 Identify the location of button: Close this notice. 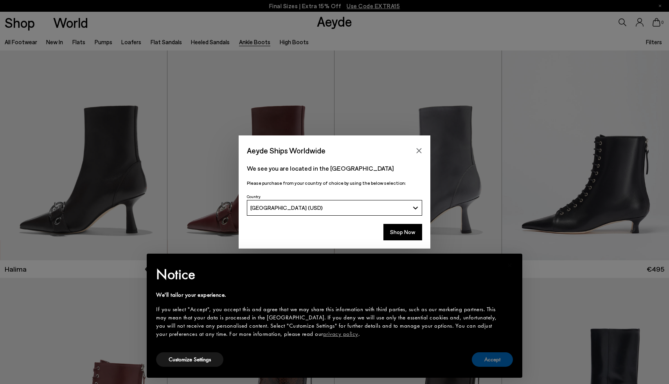
(510, 265).